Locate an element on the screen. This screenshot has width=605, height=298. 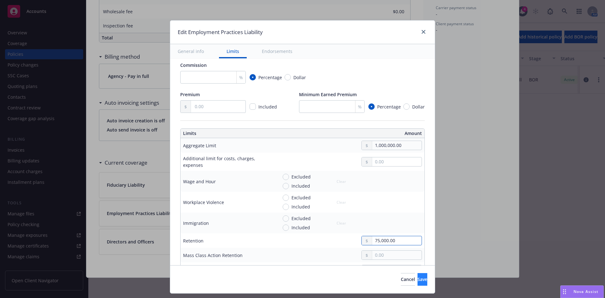
button: Endorsements is located at coordinates (277, 51).